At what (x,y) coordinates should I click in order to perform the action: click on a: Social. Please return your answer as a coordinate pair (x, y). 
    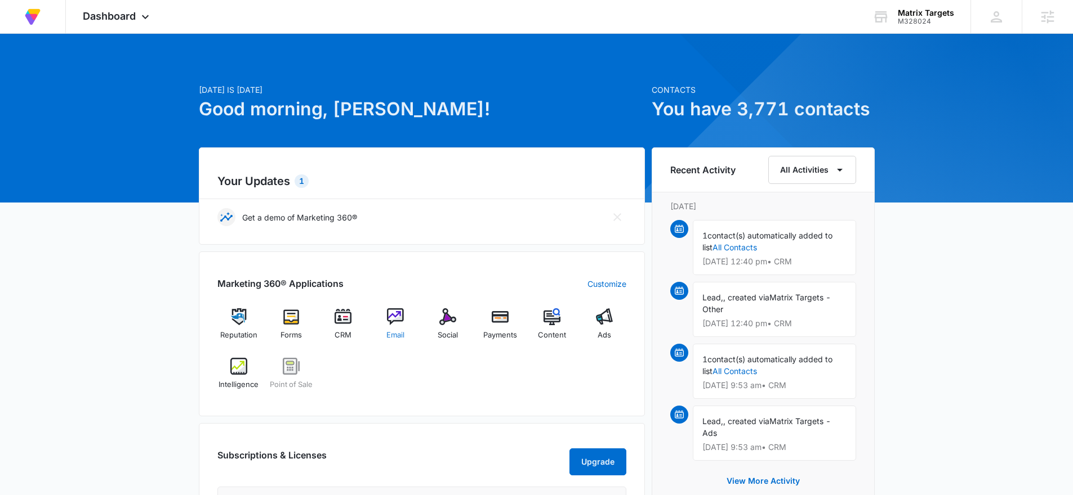
    Looking at the image, I should click on (448, 329).